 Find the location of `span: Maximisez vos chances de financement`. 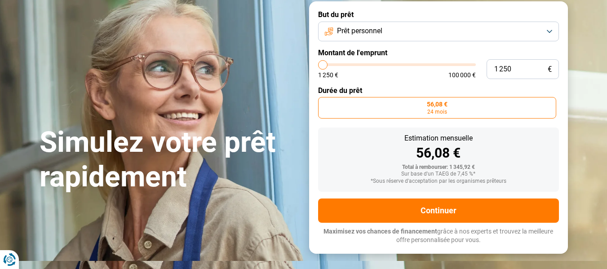

span: Maximisez vos chances de financement is located at coordinates (380, 231).